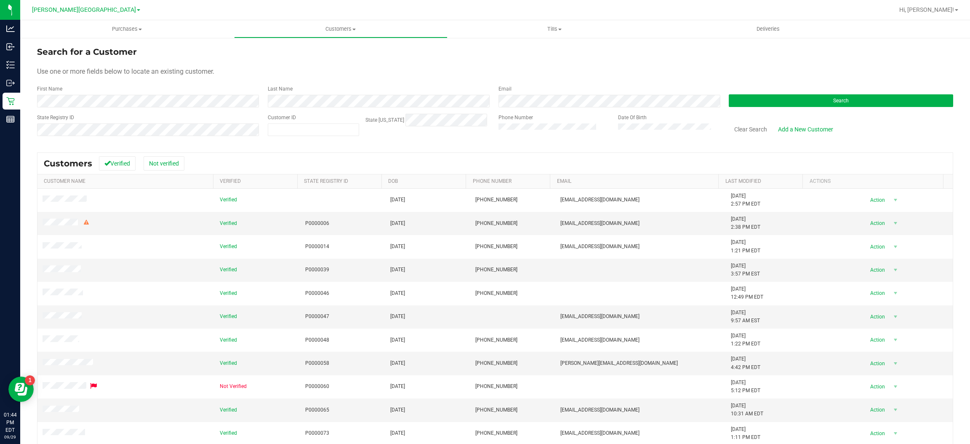  I want to click on a: State Registry Id, so click(326, 181).